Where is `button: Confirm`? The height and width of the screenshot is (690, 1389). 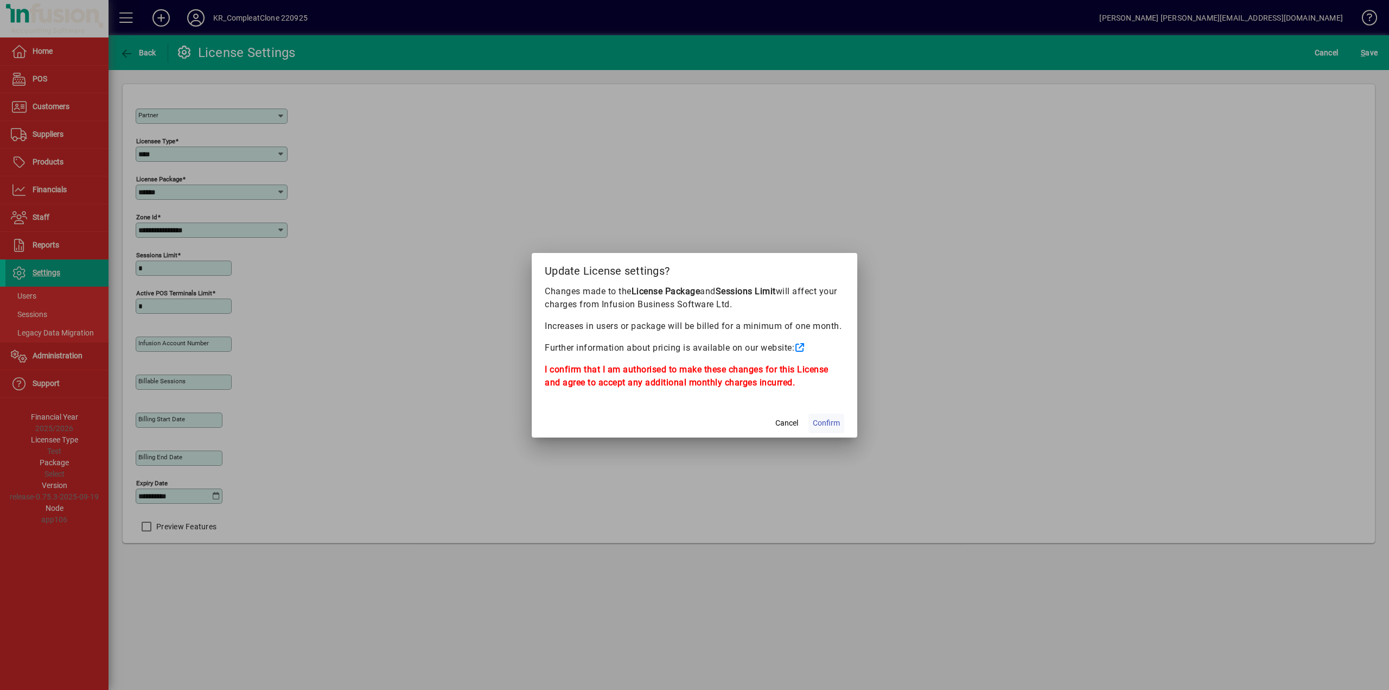 button: Confirm is located at coordinates (826, 423).